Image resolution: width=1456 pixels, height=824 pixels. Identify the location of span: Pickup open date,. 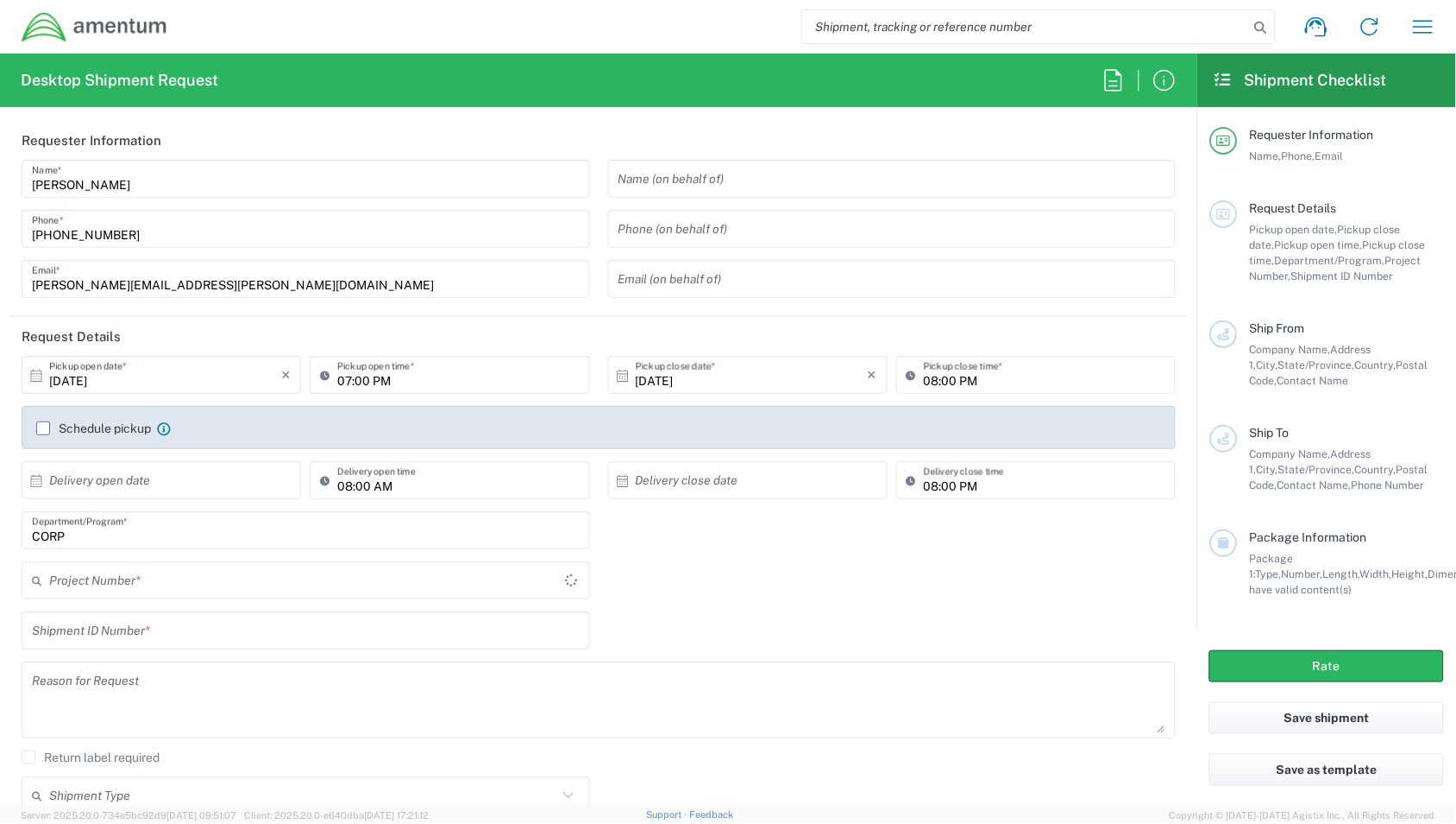
(1294, 229).